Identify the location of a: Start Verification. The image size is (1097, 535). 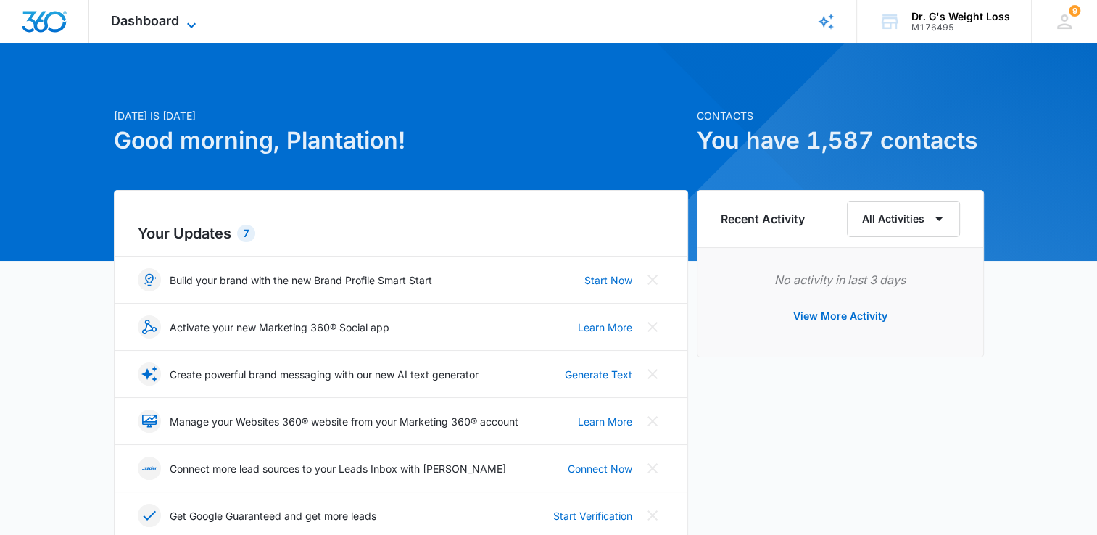
(593, 516).